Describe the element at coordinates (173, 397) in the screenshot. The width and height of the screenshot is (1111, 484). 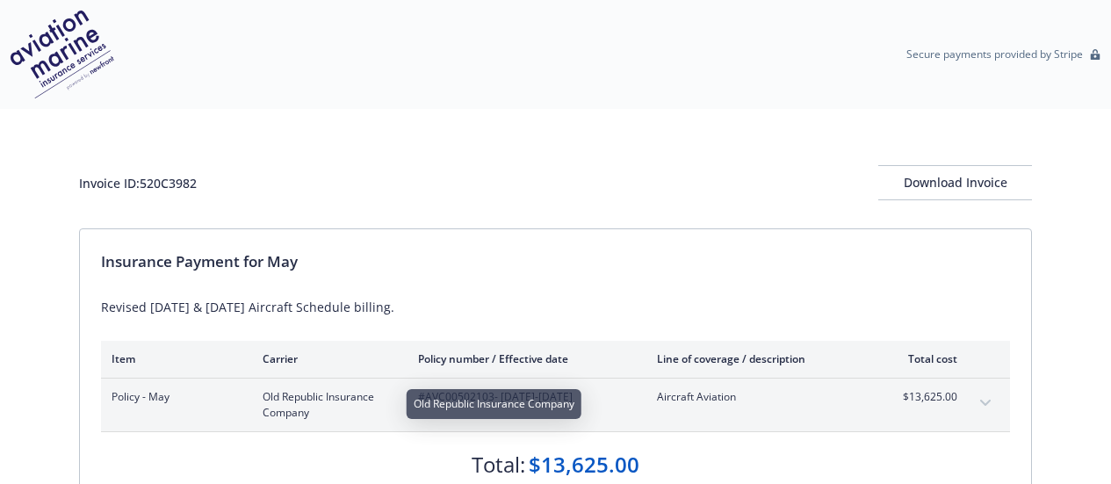
I see `span: Policy - May` at that location.